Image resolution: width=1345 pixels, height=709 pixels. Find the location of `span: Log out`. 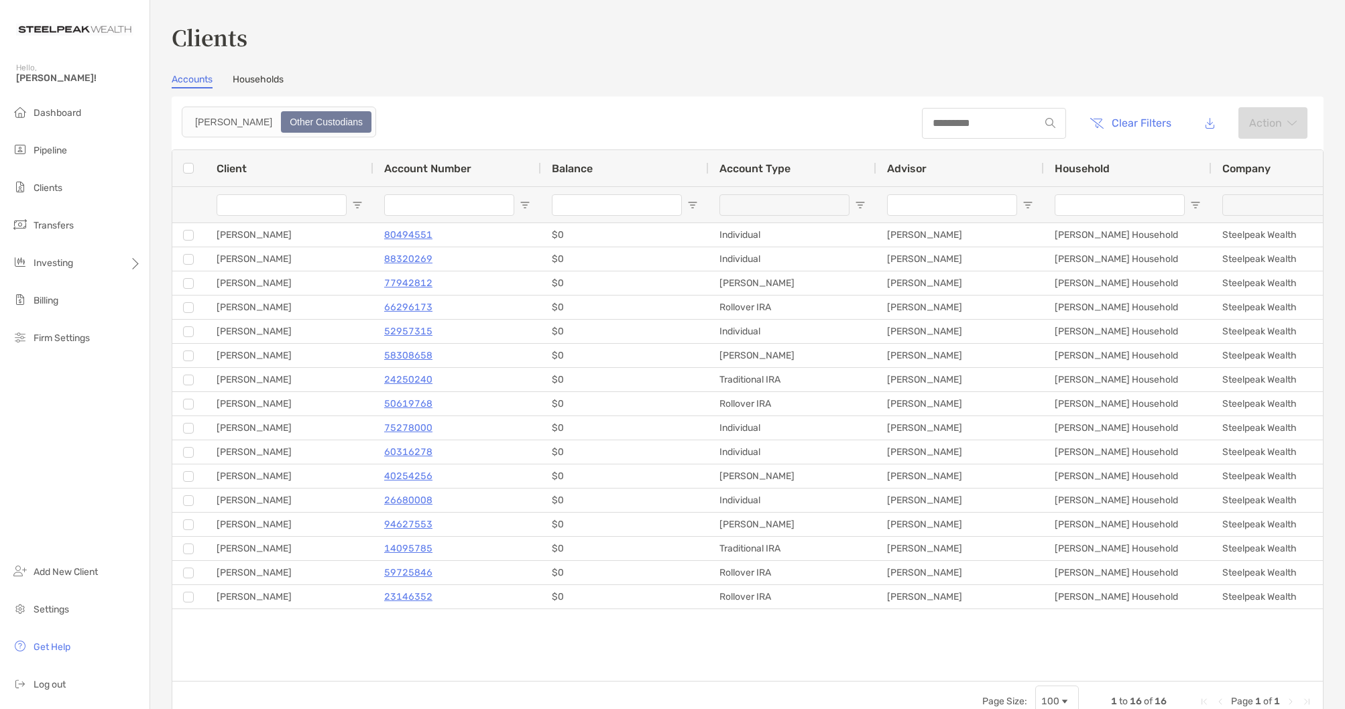

span: Log out is located at coordinates (50, 685).